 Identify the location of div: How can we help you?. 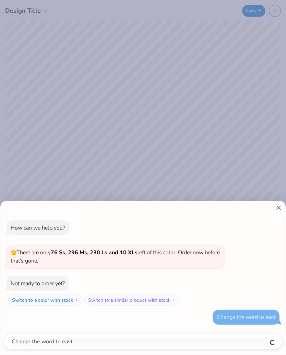
(38, 228).